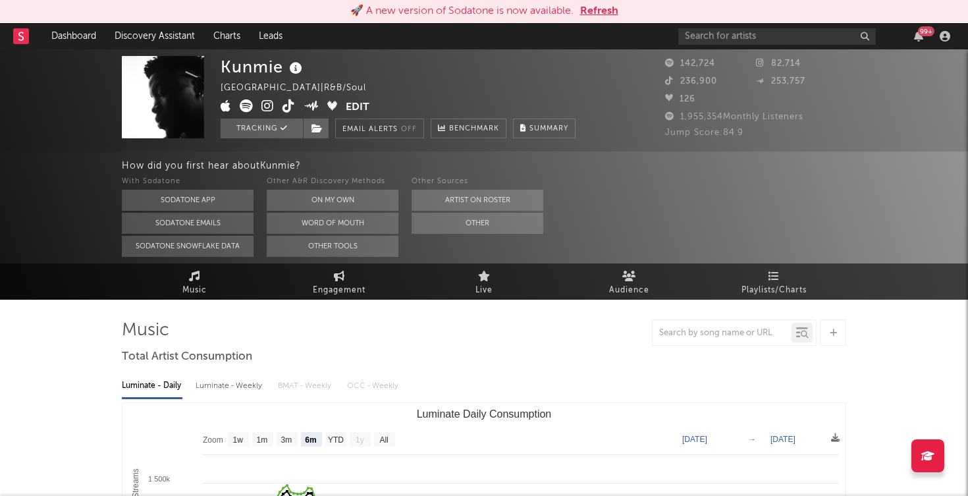 Image resolution: width=968 pixels, height=496 pixels. What do you see at coordinates (339, 290) in the screenshot?
I see `span: Engagement` at bounding box center [339, 290].